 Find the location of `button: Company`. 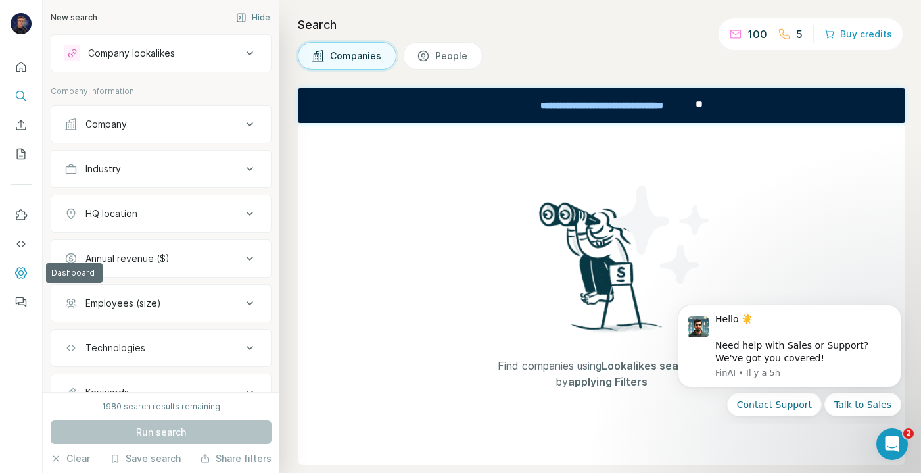

button: Company is located at coordinates (161, 124).